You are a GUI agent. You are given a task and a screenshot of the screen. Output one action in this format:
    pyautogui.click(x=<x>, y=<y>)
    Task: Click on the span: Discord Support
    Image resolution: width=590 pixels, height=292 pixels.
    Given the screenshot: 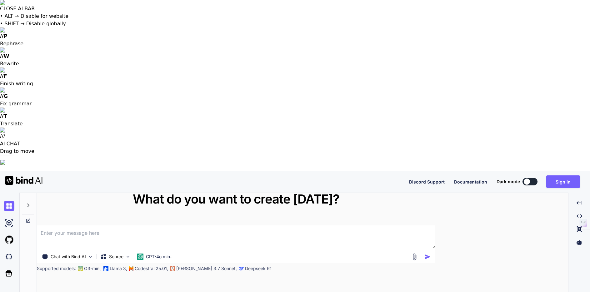 What is the action you would take?
    pyautogui.click(x=427, y=182)
    